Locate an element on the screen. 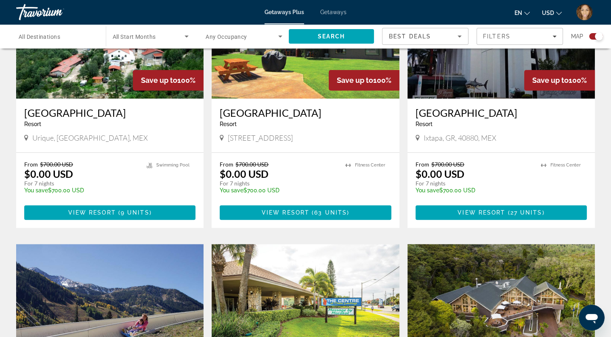 The height and width of the screenshot is (337, 611). button: View Resort(63 units) is located at coordinates (306, 213).